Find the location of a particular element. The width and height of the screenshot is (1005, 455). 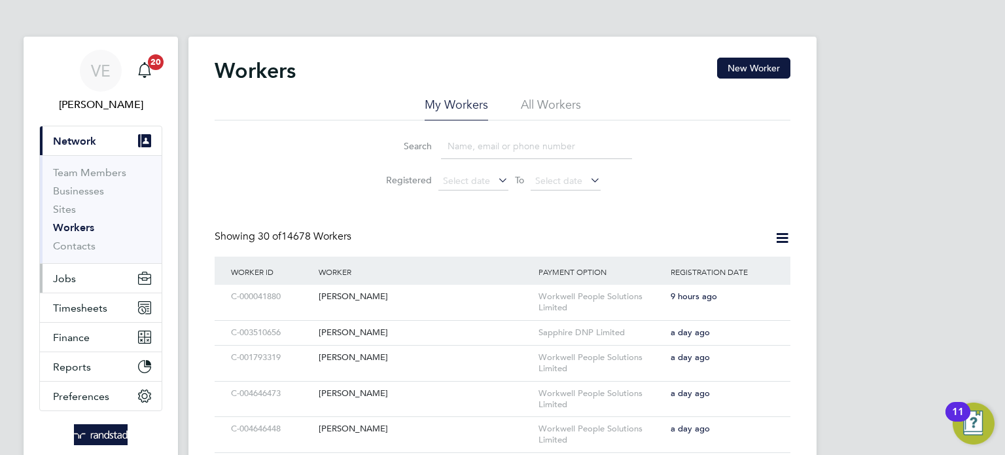

button: Network is located at coordinates (101, 141).